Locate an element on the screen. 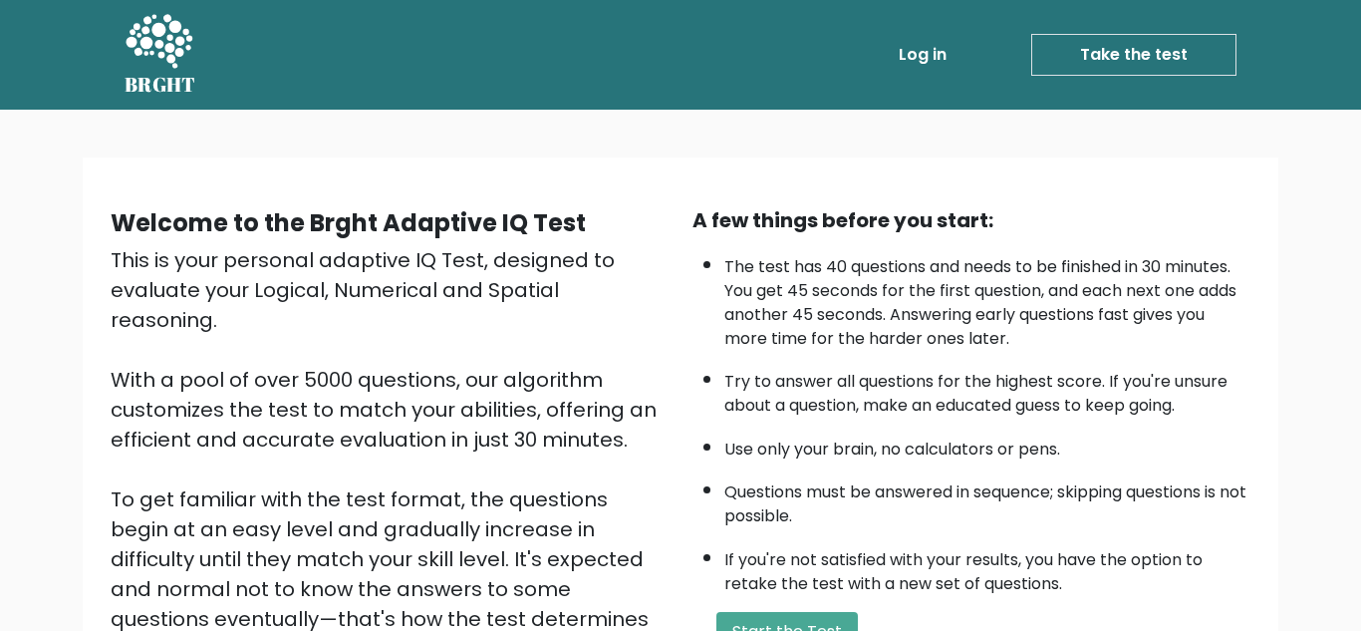  li: If you're not satisfied with your results, you have the option to retake the test with a new set ... is located at coordinates (987, 567).